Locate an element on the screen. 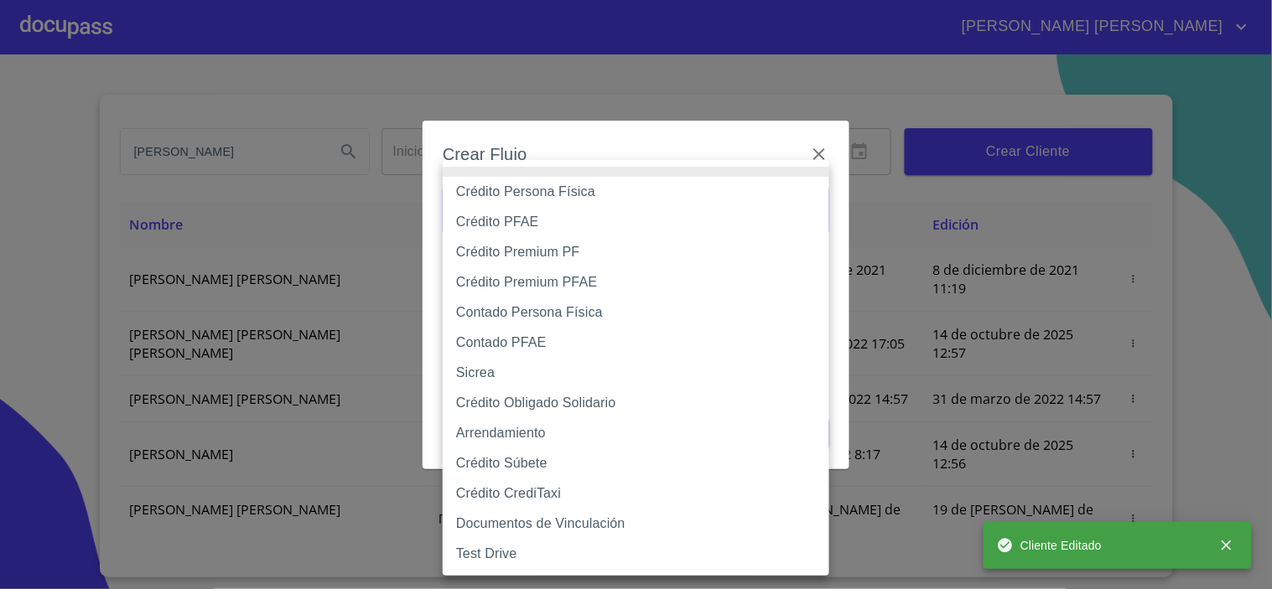  button: close is located at coordinates (1227, 546).